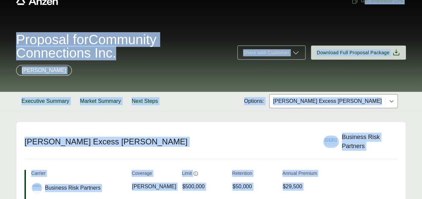 This screenshot has height=199, width=422. I want to click on th: Coverage, so click(154, 175).